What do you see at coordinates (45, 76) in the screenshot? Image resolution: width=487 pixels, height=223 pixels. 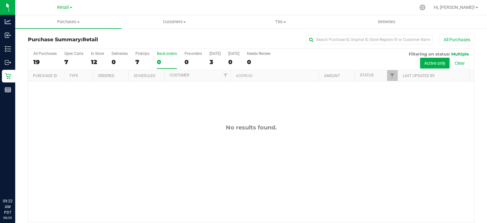 I see `a: Purchase ID` at bounding box center [45, 76].